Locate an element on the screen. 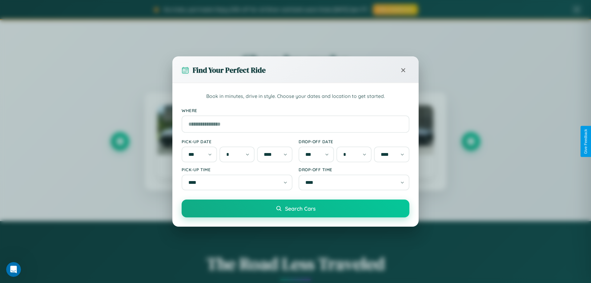 This screenshot has height=283, width=591. button: Search Cars is located at coordinates (295, 208).